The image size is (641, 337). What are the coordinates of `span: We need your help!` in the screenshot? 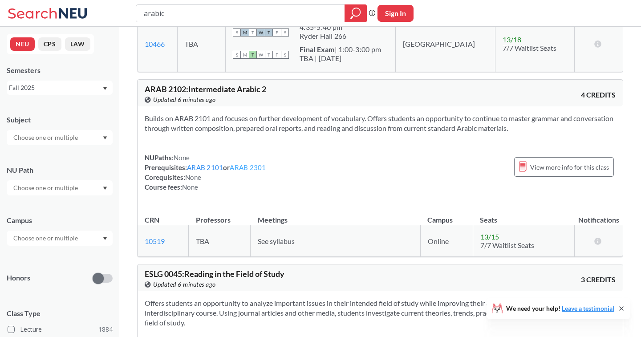 It's located at (560, 309).